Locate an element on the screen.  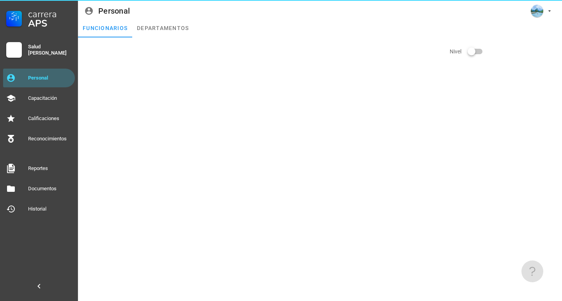
a: Reportes is located at coordinates (39, 168).